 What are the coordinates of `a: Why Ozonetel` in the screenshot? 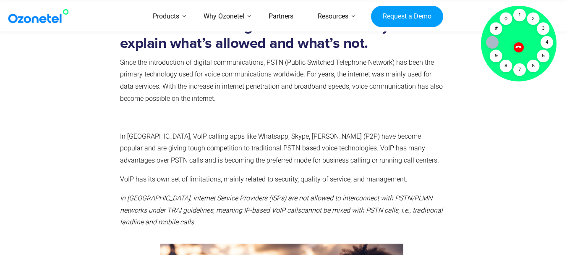 It's located at (224, 16).